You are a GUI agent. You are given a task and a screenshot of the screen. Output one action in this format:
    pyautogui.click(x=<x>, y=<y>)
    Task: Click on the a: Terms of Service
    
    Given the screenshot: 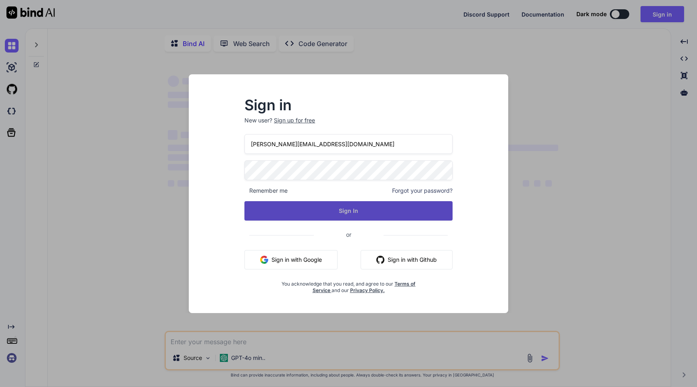 What is the action you would take?
    pyautogui.click(x=364, y=286)
    